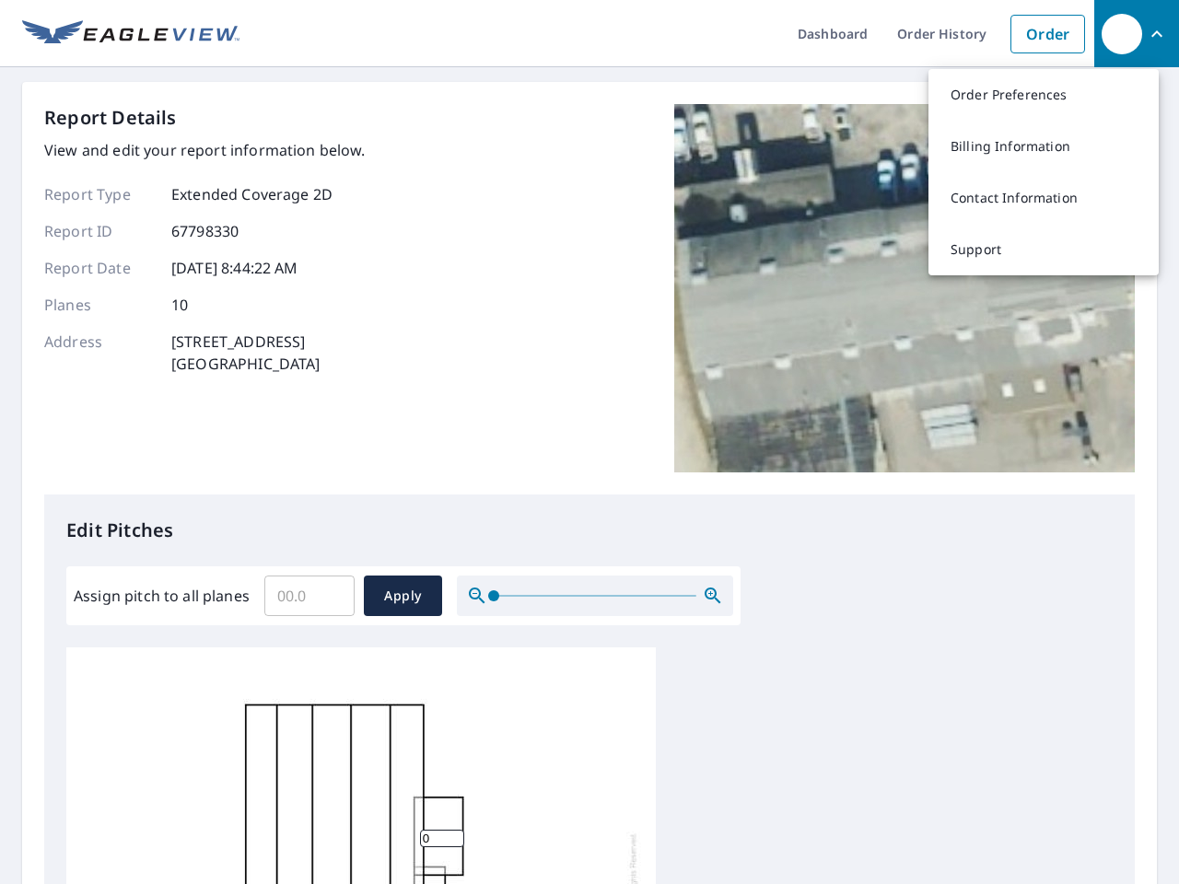  I want to click on label: Assign pitch to all planes, so click(161, 596).